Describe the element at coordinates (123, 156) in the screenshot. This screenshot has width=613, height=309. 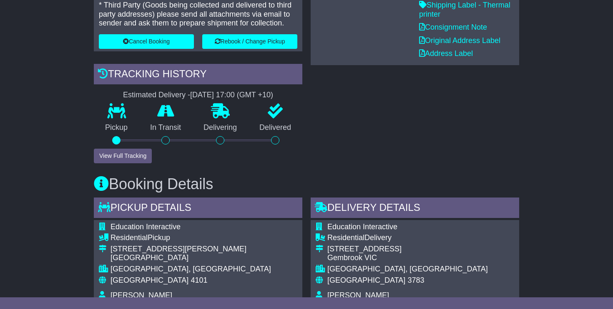
I see `button: View Full Tracking` at that location.